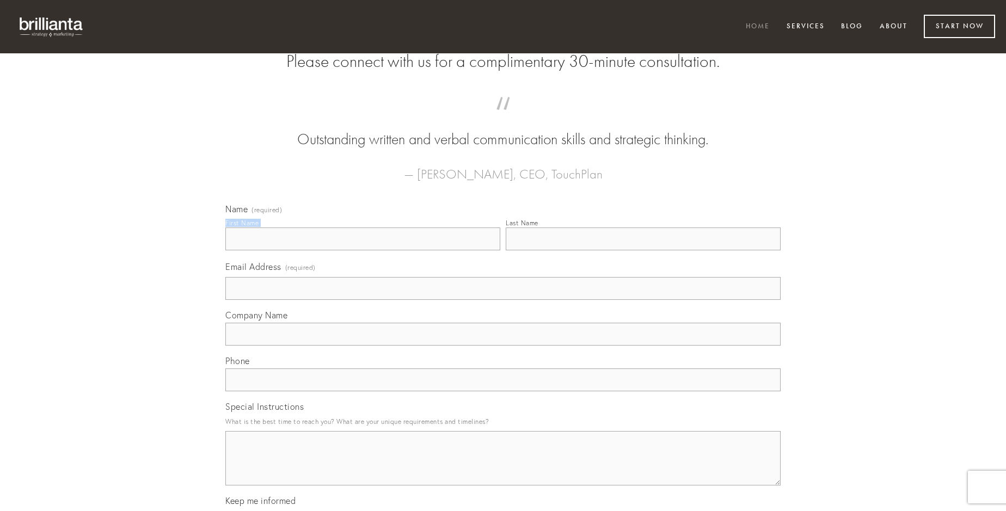 This screenshot has height=511, width=1006. What do you see at coordinates (959, 26) in the screenshot?
I see `a: Start Now` at bounding box center [959, 26].